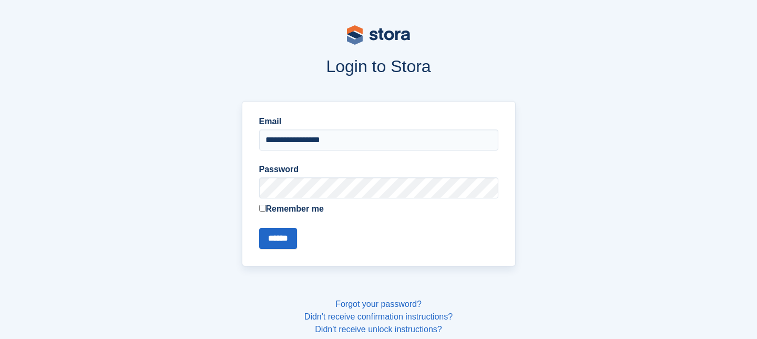 This screenshot has width=757, height=339. Describe the element at coordinates (262, 208) in the screenshot. I see `input: Remember me` at that location.